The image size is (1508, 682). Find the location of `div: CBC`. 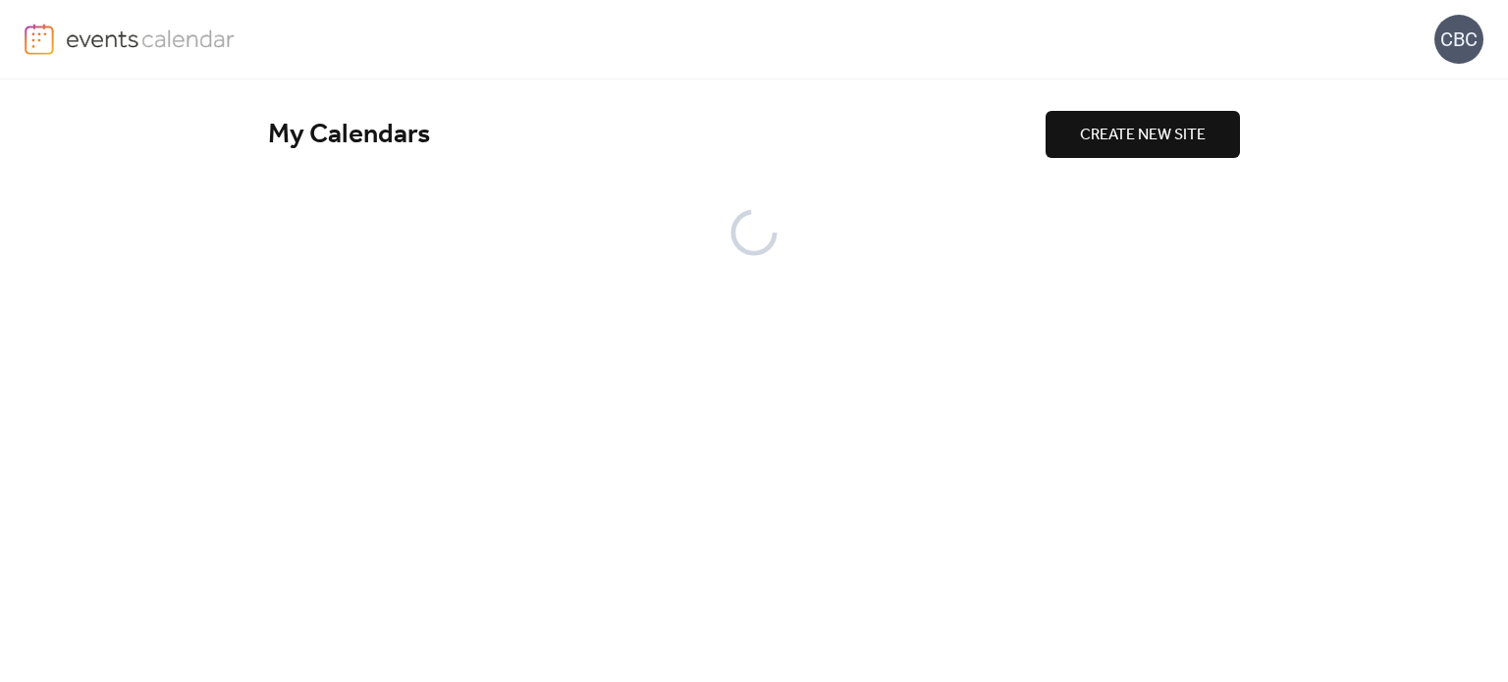

div: CBC is located at coordinates (1458, 39).